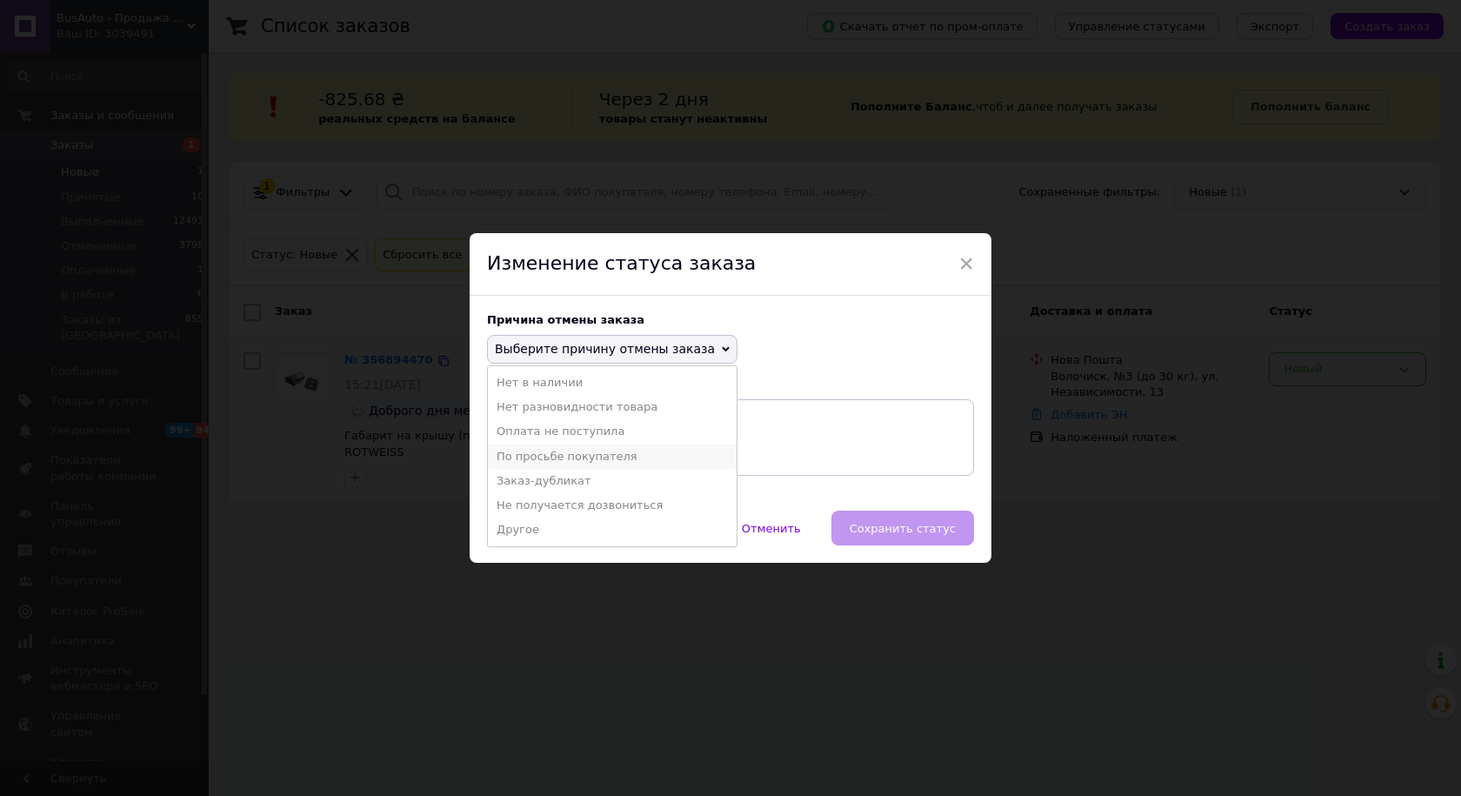  What do you see at coordinates (604, 349) in the screenshot?
I see `span: Выберите причину отмены заказа` at bounding box center [604, 349].